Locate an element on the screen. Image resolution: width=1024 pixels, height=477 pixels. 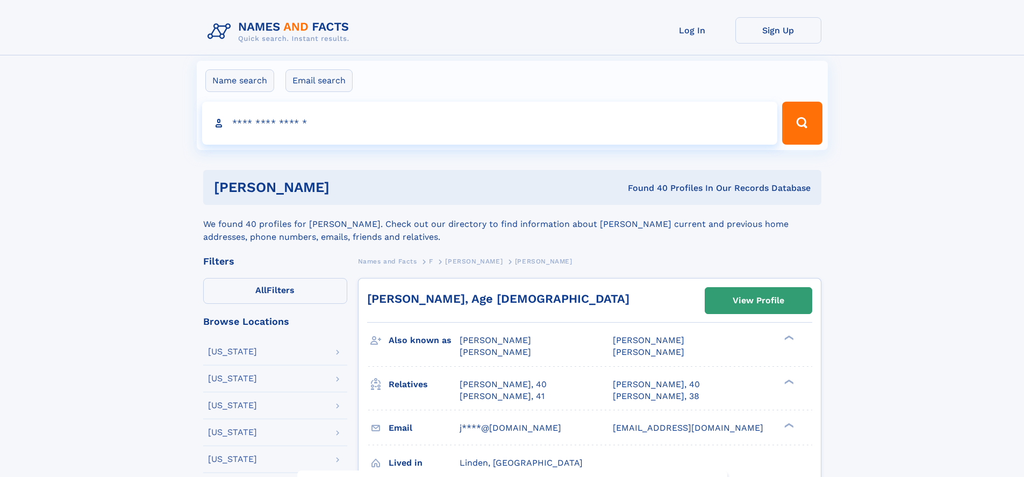
h3: Email is located at coordinates (424, 428).